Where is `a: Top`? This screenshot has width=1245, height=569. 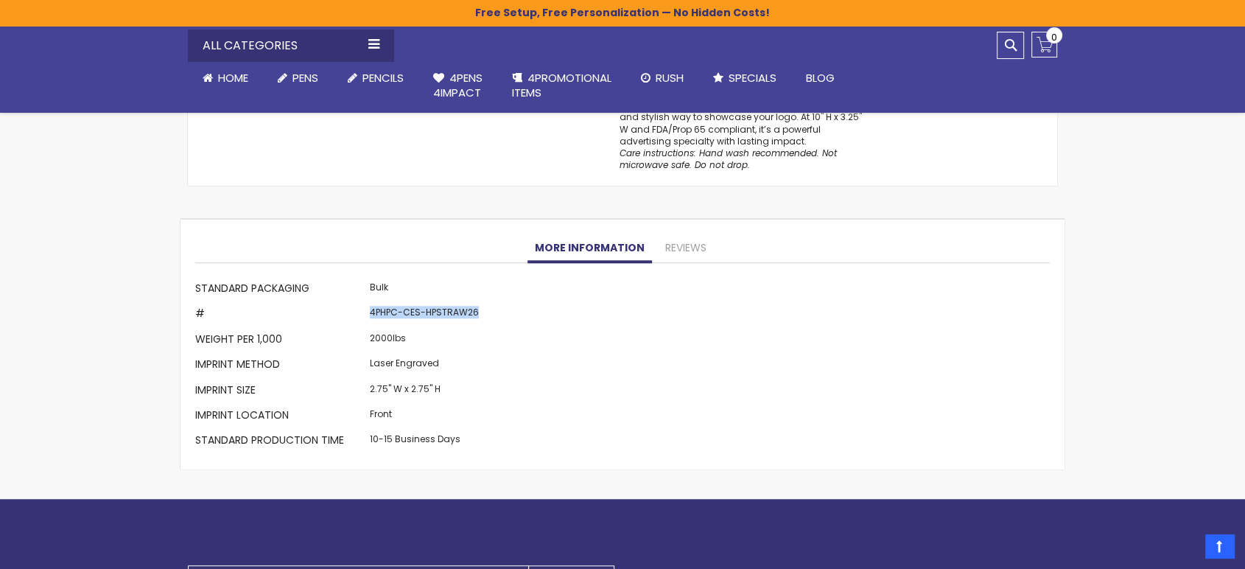
a: Top is located at coordinates (1220, 546).